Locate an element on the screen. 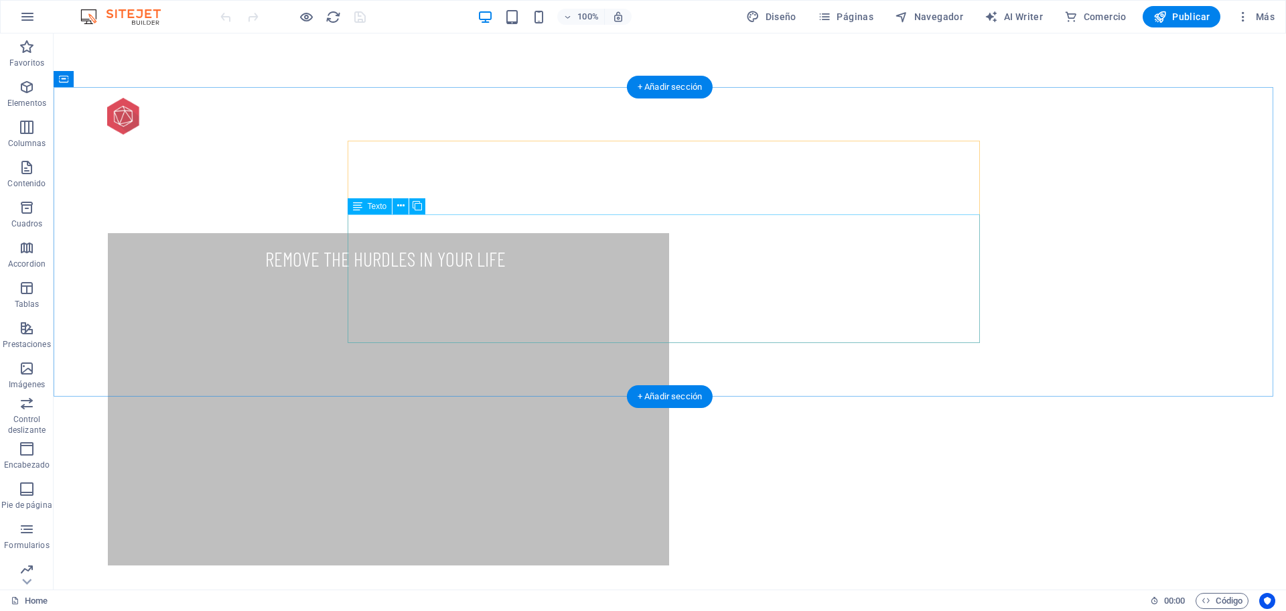 This screenshot has width=1286, height=611. p: Elementos is located at coordinates (27, 103).